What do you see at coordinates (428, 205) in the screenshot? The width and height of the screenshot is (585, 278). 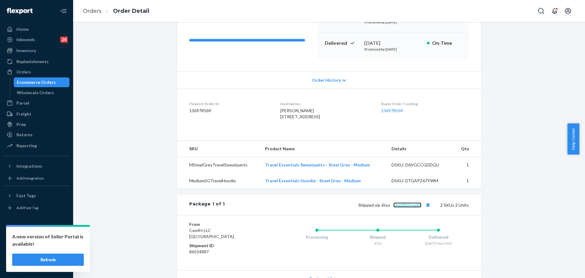 I see `button: Copy tracking number` at bounding box center [428, 205].